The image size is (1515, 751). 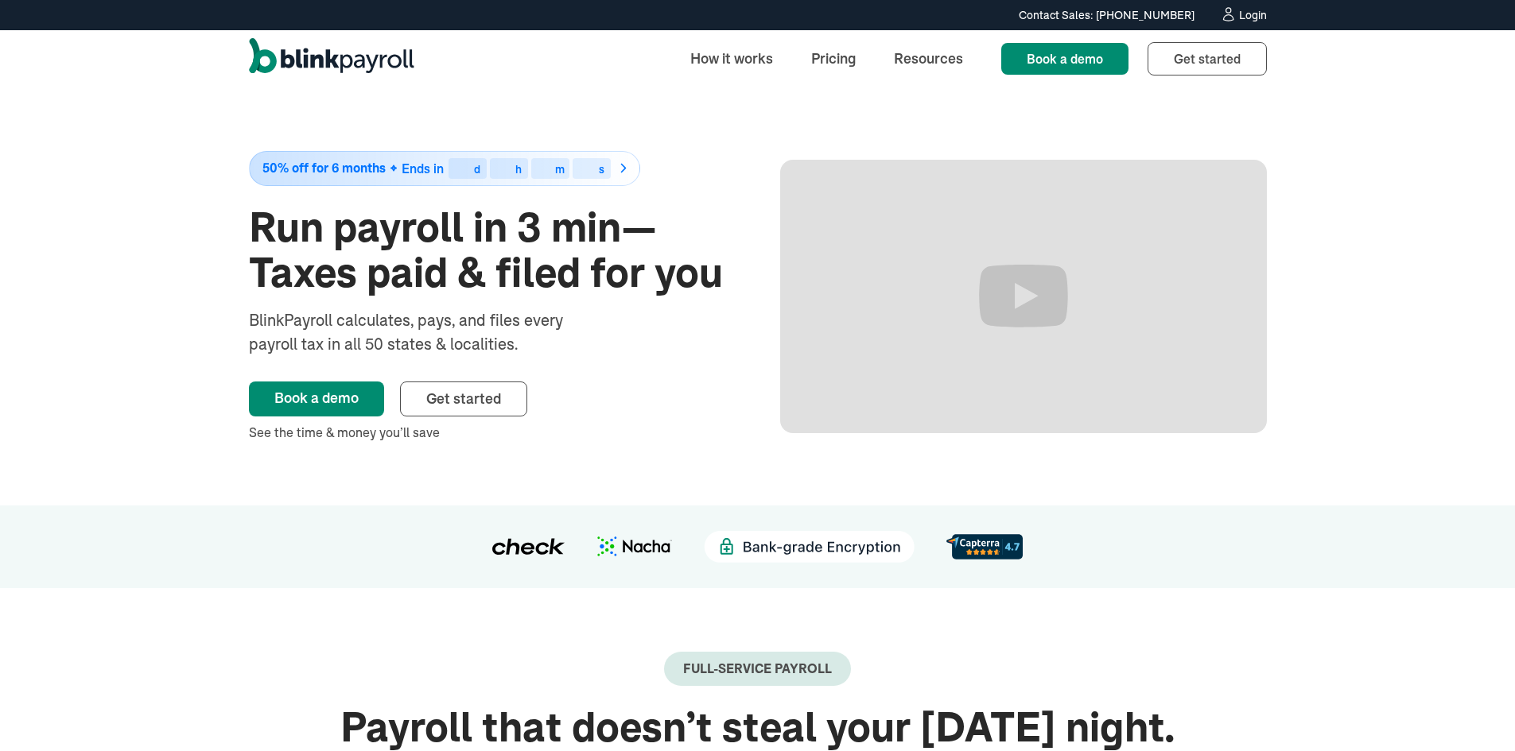 What do you see at coordinates (492, 250) in the screenshot?
I see `h1: Run payroll in 3 min—Taxes paid & filed for you` at bounding box center [492, 250].